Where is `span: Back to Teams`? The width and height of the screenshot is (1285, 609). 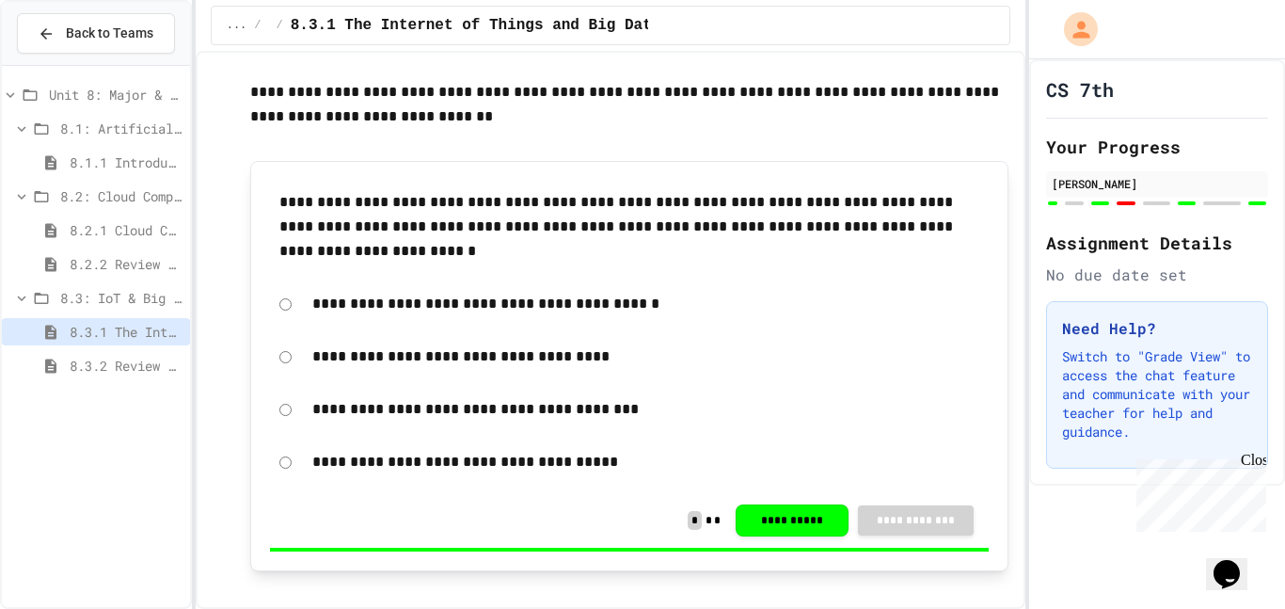
span: Back to Teams is located at coordinates (109, 33).